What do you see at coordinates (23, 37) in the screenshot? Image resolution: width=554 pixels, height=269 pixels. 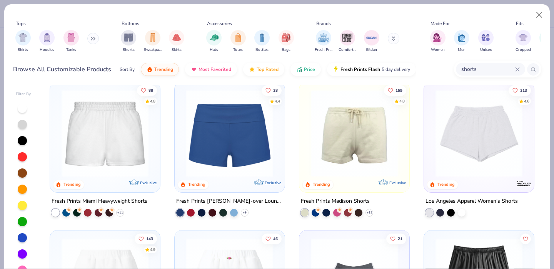 I see `img: Shirts Image` at bounding box center [23, 37].